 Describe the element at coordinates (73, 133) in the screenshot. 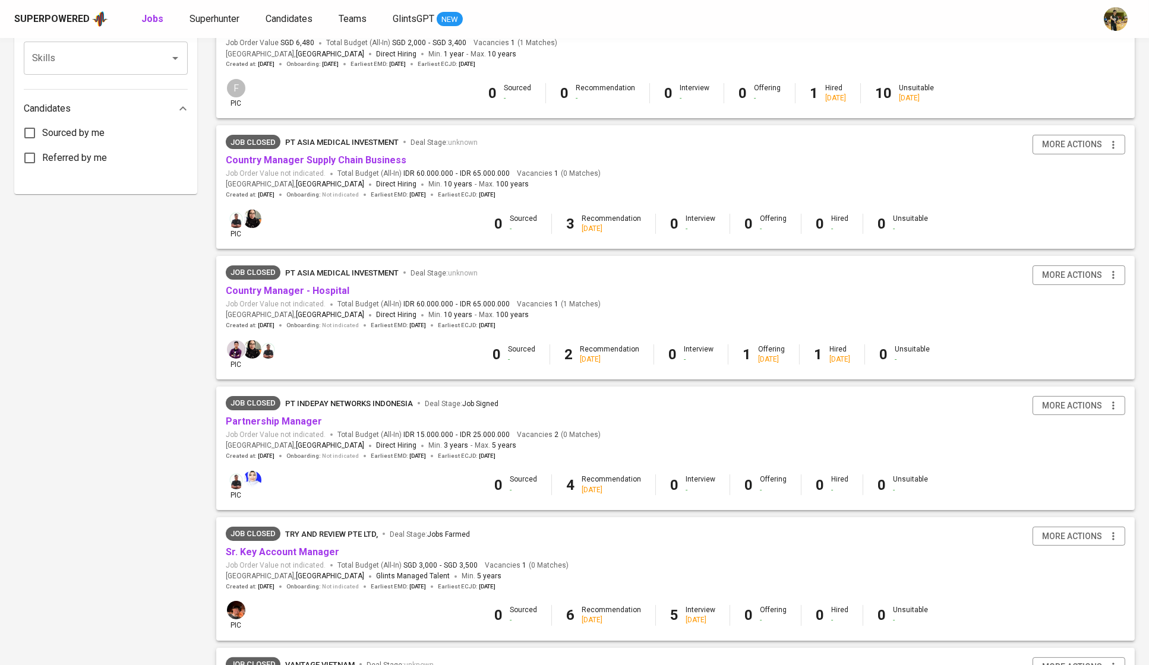

I see `span: Sourced by me` at that location.